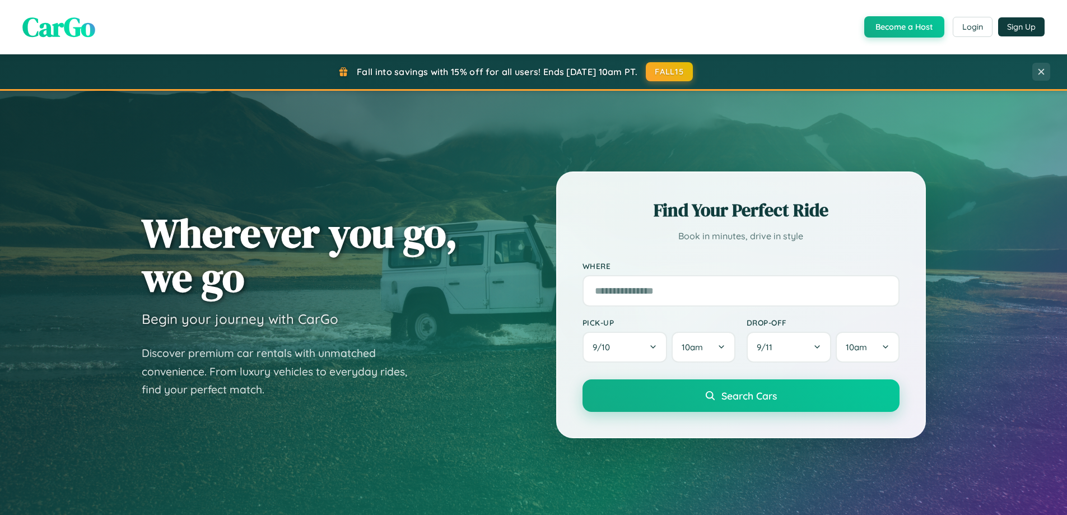  Describe the element at coordinates (625, 347) in the screenshot. I see `button: 9/10` at that location.